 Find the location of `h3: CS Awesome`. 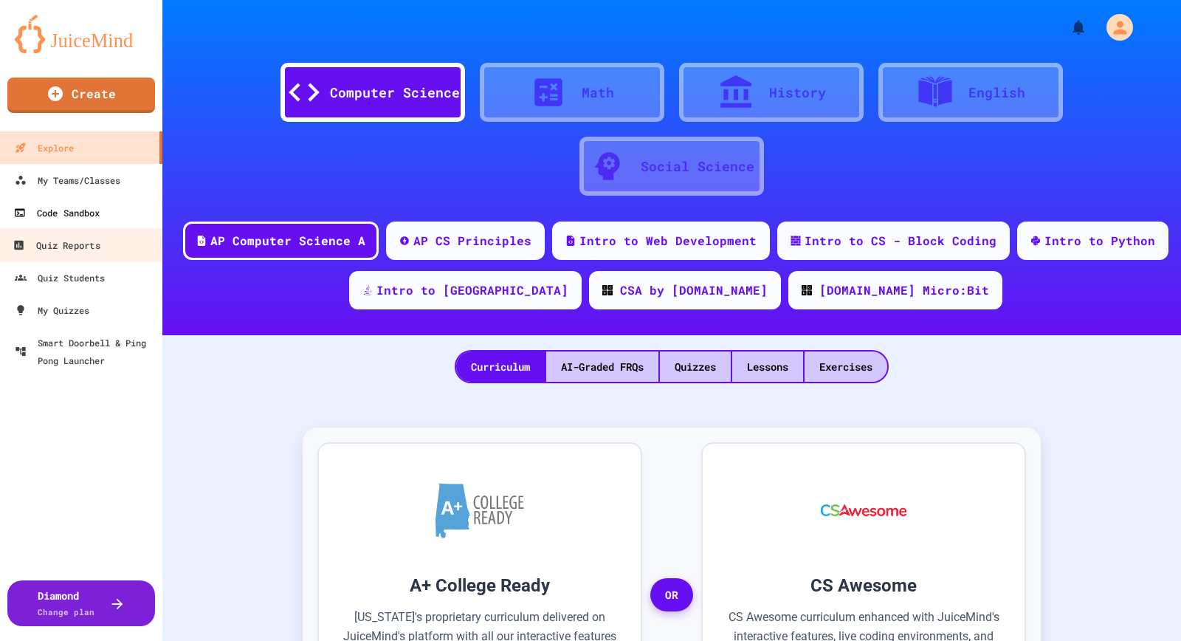

h3: CS Awesome is located at coordinates (864, 585).